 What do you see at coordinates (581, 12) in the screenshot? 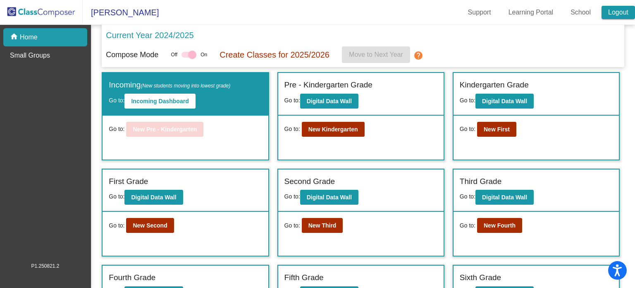
I see `a: School` at bounding box center [581, 12].